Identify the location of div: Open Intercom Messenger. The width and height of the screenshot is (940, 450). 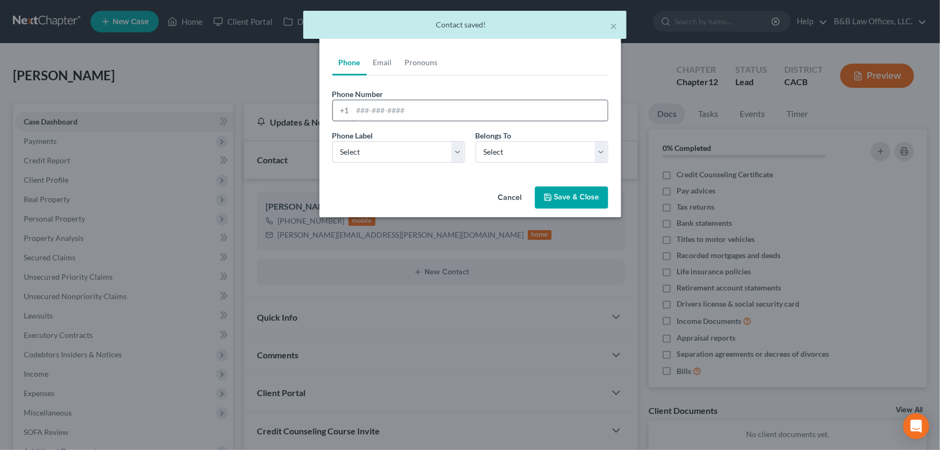
(916, 426).